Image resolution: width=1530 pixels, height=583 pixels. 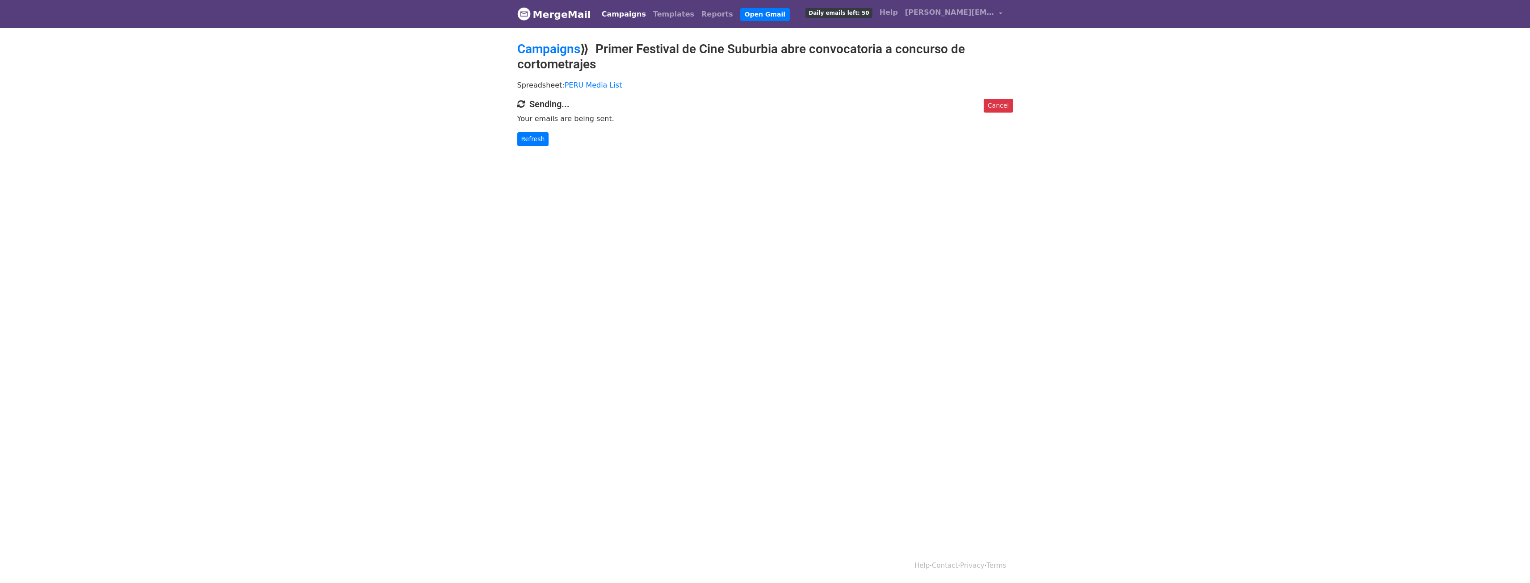 I want to click on a: MergeMail, so click(x=554, y=14).